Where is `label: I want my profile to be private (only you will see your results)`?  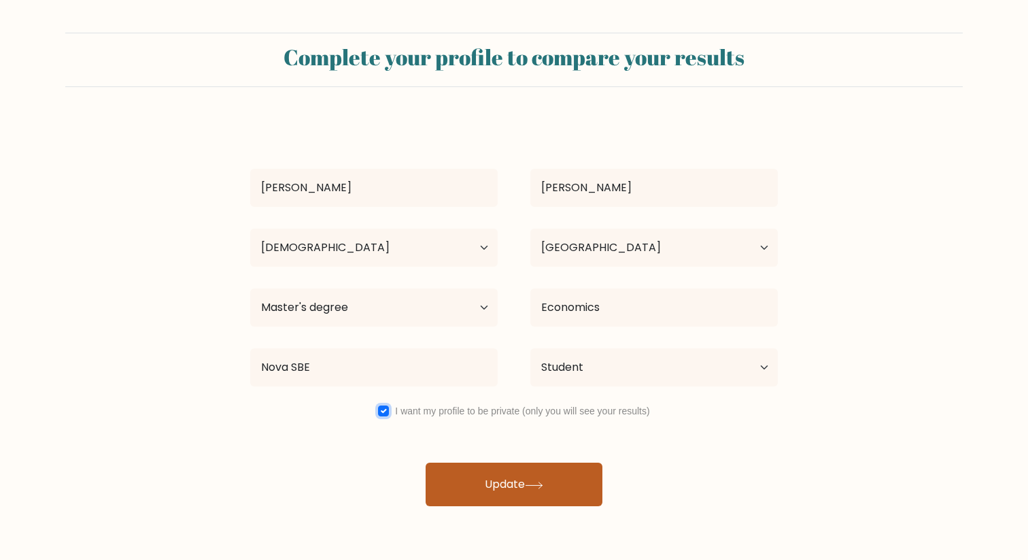
label: I want my profile to be private (only you will see your results) is located at coordinates (522, 411).